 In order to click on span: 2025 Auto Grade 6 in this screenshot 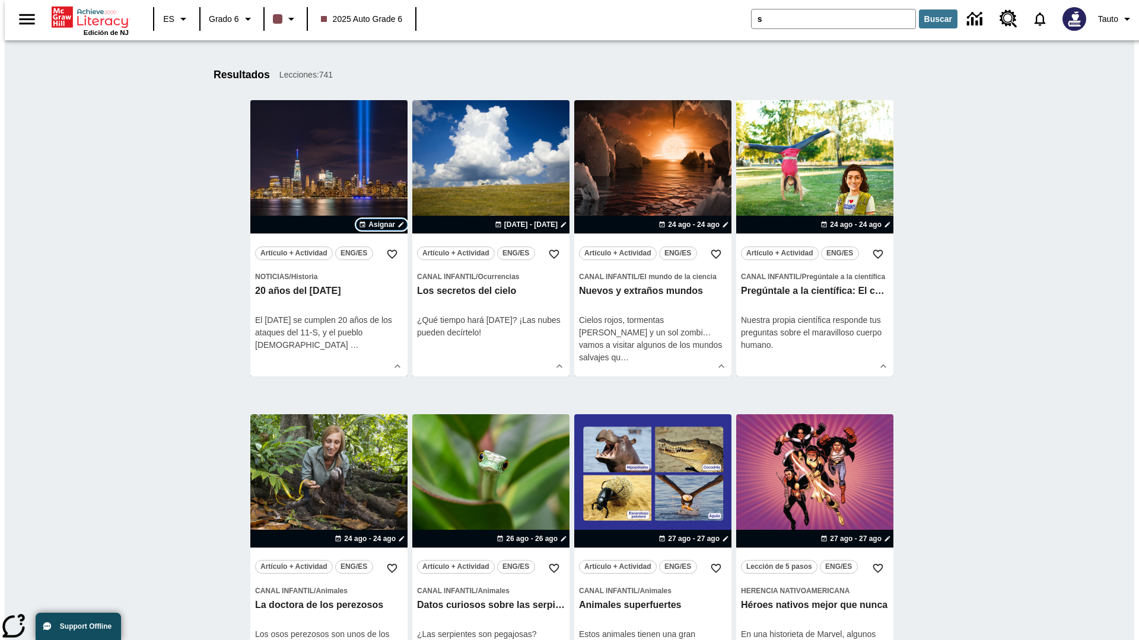, I will do `click(362, 19)`.